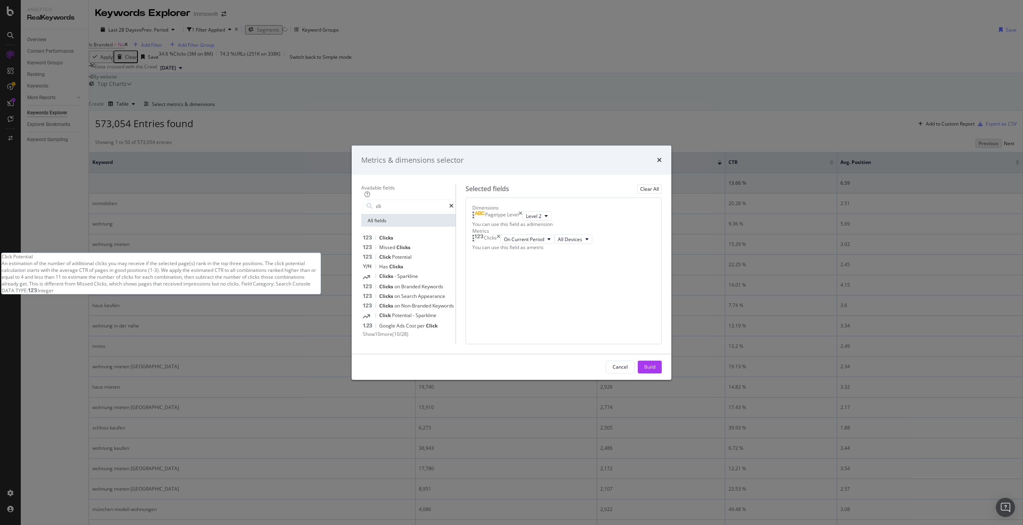 This screenshot has height=525, width=1023. Describe the element at coordinates (533, 216) in the screenshot. I see `span: Level 2` at that location.